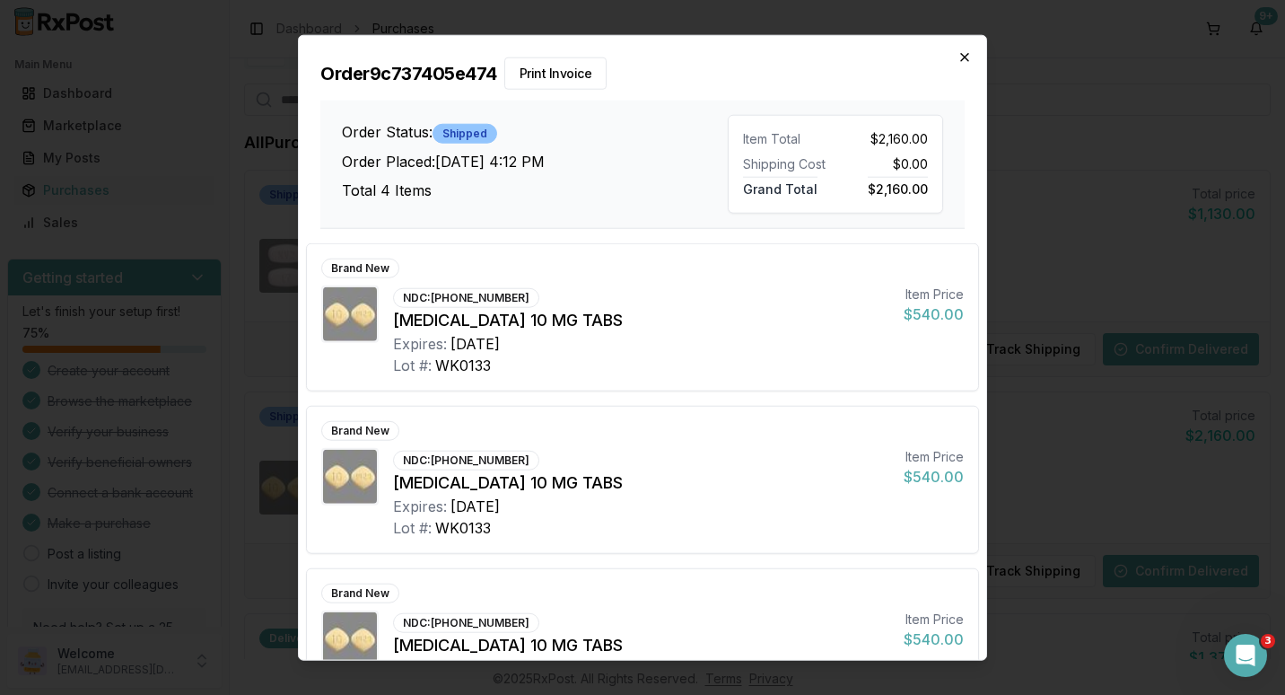 Image resolution: width=1285 pixels, height=695 pixels. Describe the element at coordinates (643, 74) in the screenshot. I see `h2: Order 9c737405e474` at that location.